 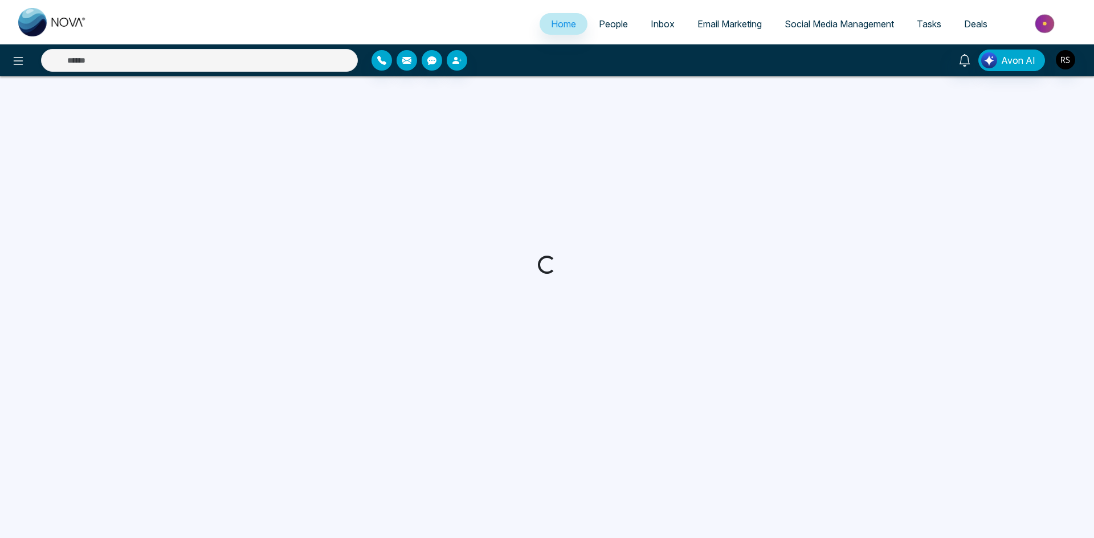 What do you see at coordinates (929, 24) in the screenshot?
I see `a: Tasks` at bounding box center [929, 24].